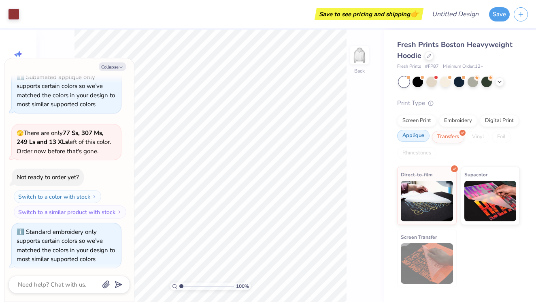  Describe the element at coordinates (417, 153) in the screenshot. I see `div: Rhinestones` at that location.